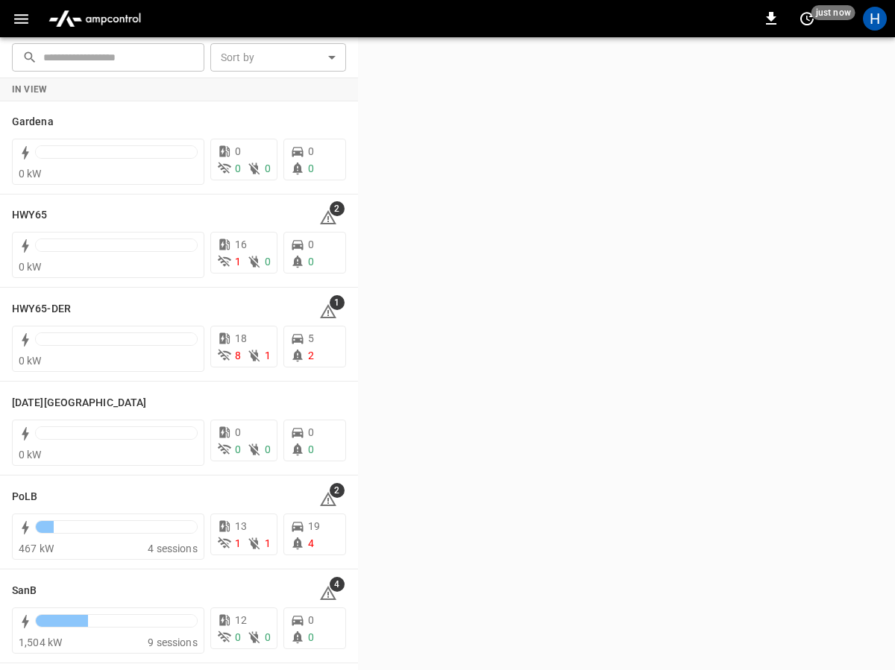 The width and height of the screenshot is (895, 670). What do you see at coordinates (172, 643) in the screenshot?
I see `span: 9 sessions` at bounding box center [172, 643].